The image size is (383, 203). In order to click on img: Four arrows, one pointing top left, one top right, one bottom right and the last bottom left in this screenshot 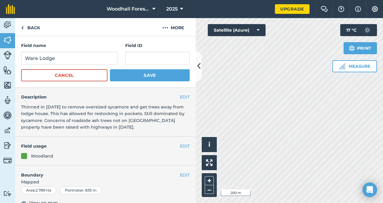, I will do `click(209, 163)`.